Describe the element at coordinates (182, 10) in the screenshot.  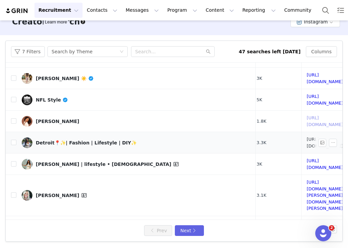
I see `button: Program` at that location.